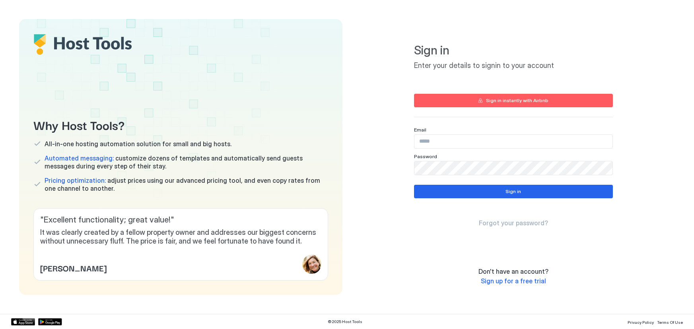 Image resolution: width=694 pixels, height=329 pixels. I want to click on div: Sign in, so click(513, 192).